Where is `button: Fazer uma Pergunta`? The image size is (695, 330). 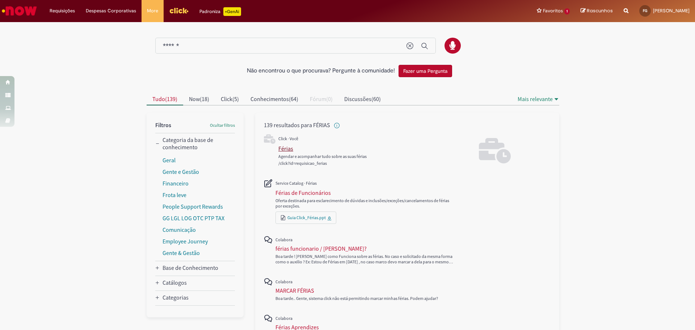 button: Fazer uma Pergunta is located at coordinates (426, 71).